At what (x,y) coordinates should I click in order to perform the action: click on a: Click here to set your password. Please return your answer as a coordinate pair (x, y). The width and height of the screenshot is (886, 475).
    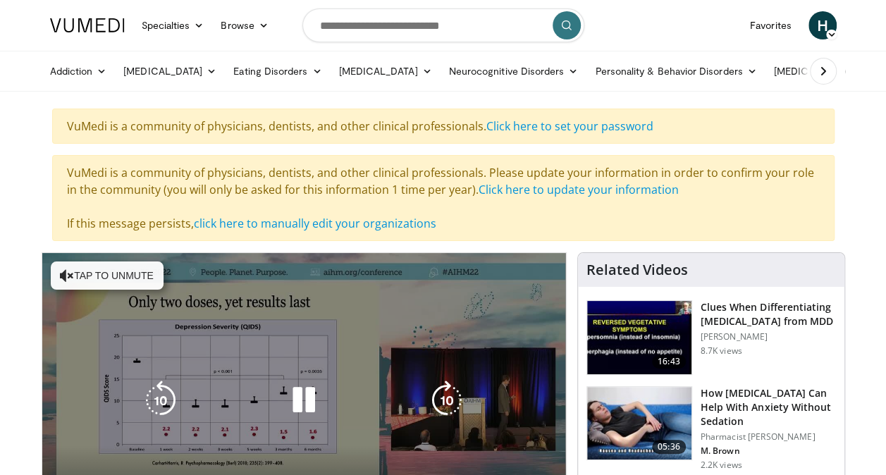
    Looking at the image, I should click on (570, 126).